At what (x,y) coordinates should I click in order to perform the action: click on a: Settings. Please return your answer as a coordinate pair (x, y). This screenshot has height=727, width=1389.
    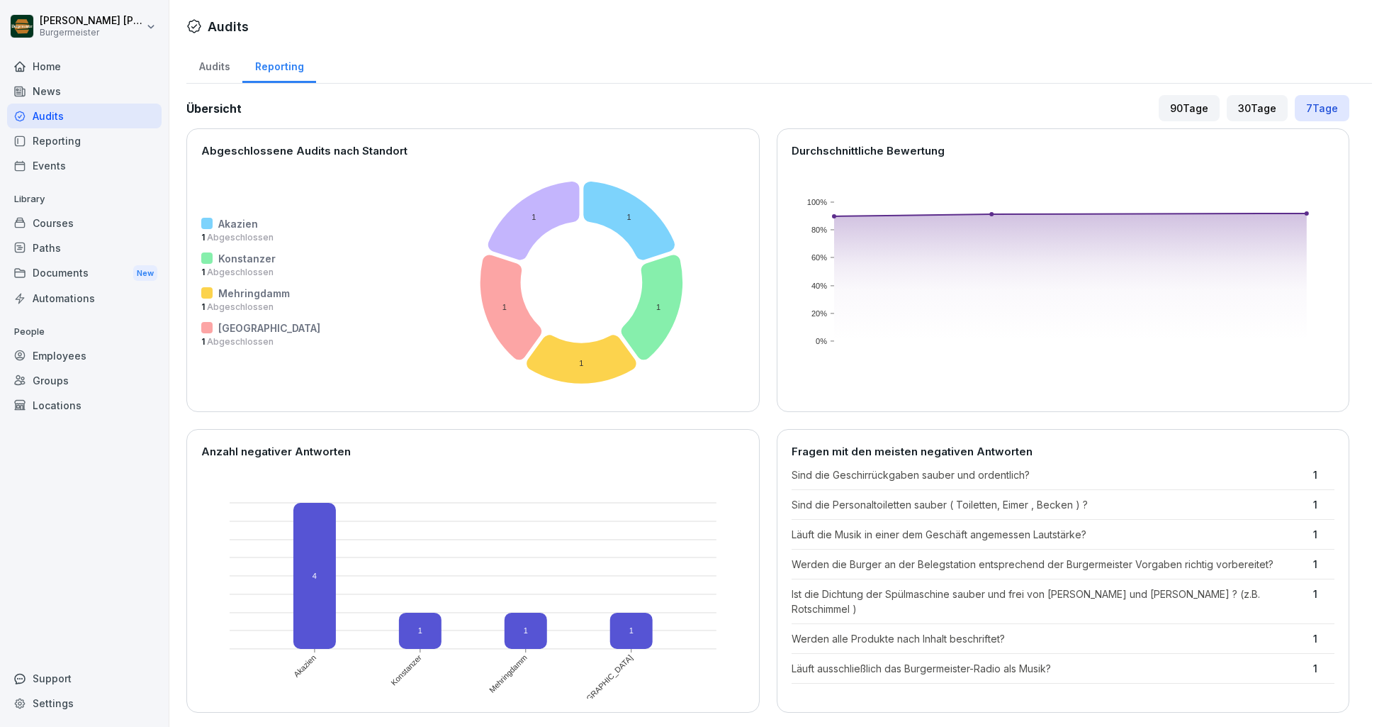
    Looking at the image, I should click on (84, 702).